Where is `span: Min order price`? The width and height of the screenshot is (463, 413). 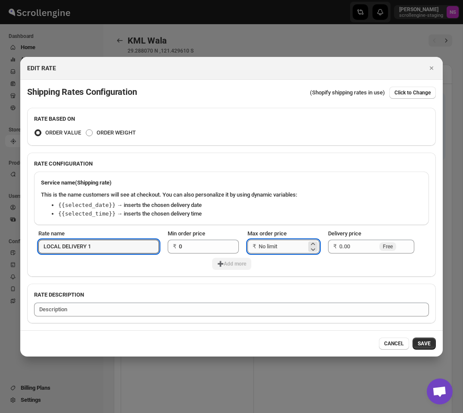
span: Min order price is located at coordinates (186, 233).